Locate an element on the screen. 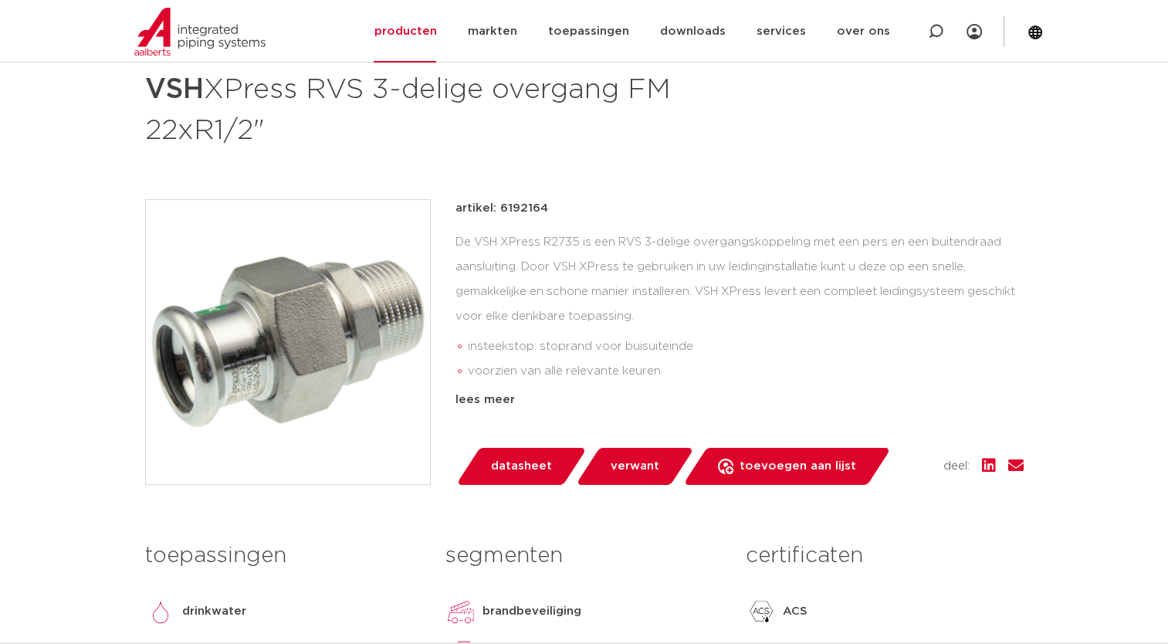  h1: XPress RVS 3-delige overgang FM 22xR1/2" is located at coordinates (435, 108).